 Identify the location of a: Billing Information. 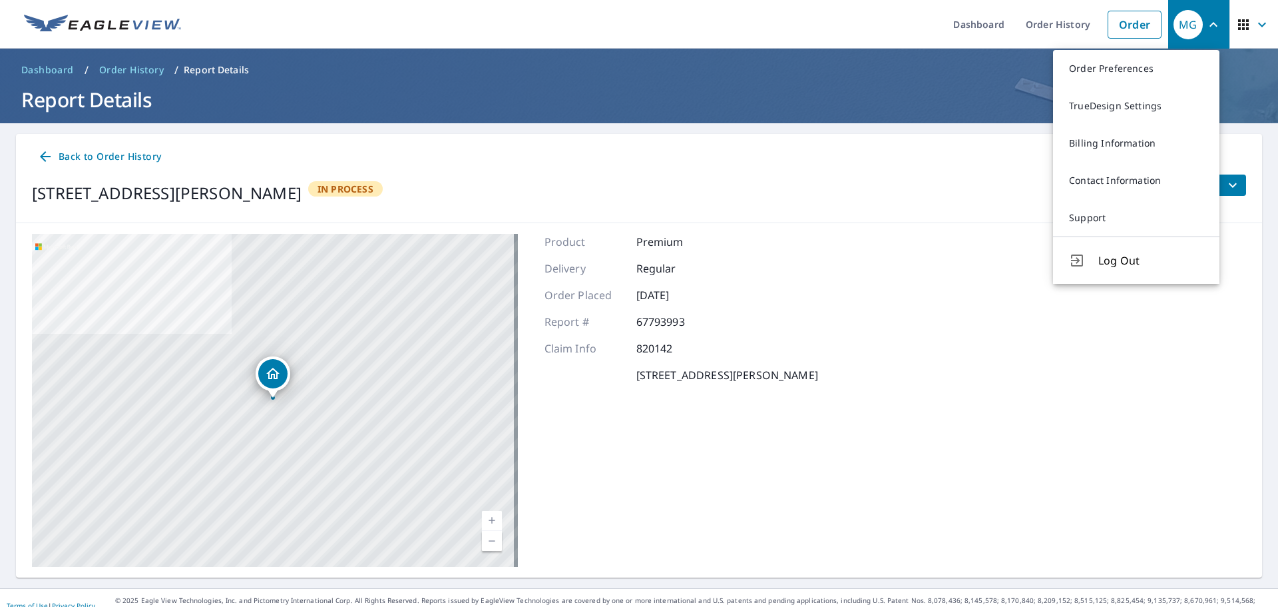
(1137, 143).